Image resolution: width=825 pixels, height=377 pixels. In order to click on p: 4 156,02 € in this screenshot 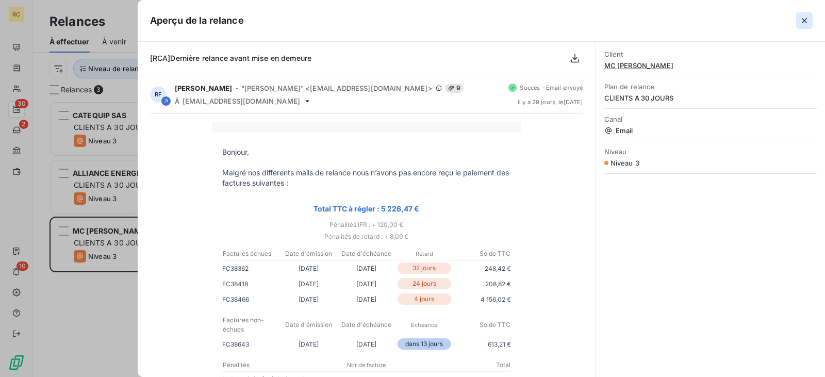, I will do `click(482, 299)`.